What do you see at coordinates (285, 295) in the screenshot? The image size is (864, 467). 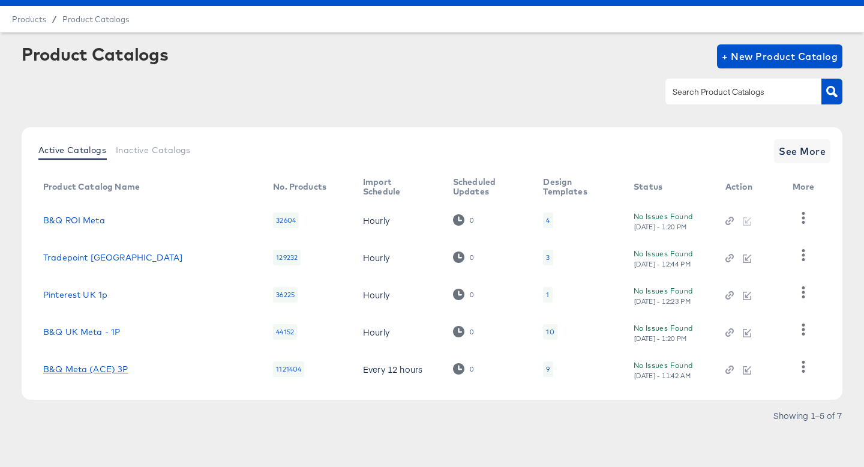 I see `div: 36225` at bounding box center [285, 295].